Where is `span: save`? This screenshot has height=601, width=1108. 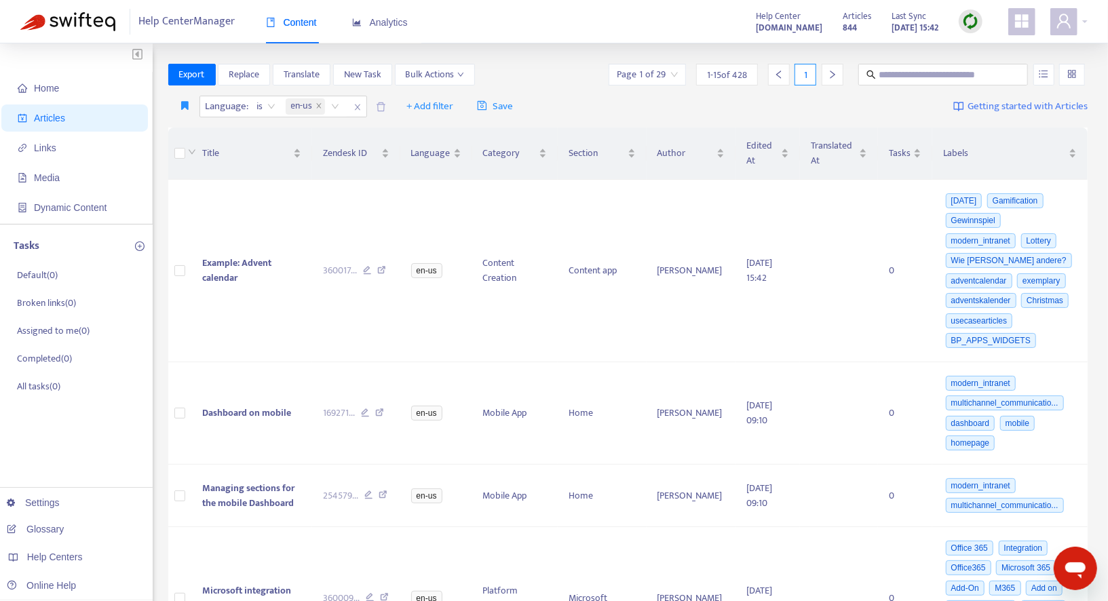 span: save is located at coordinates (482, 105).